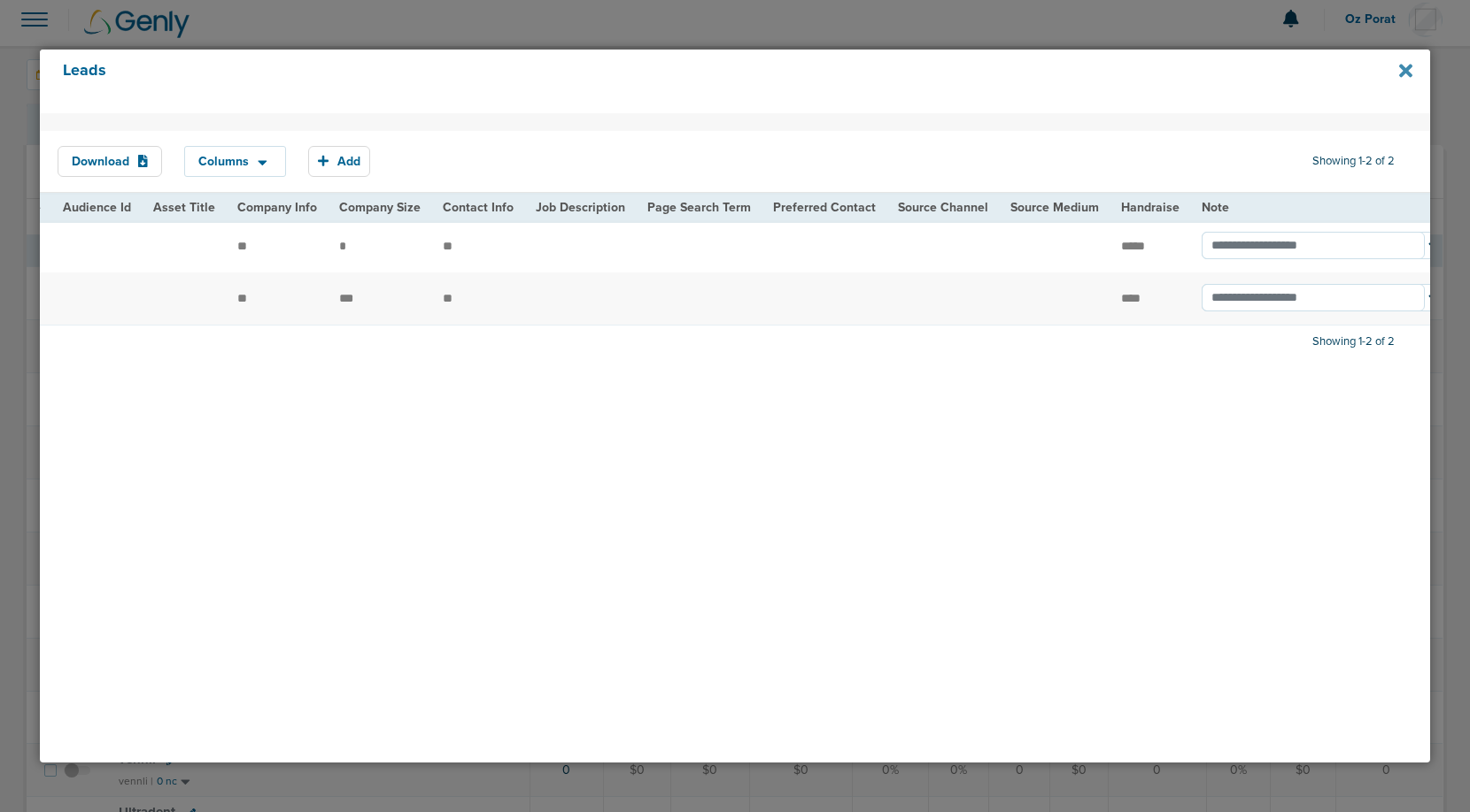  I want to click on th: Job Description, so click(581, 207).